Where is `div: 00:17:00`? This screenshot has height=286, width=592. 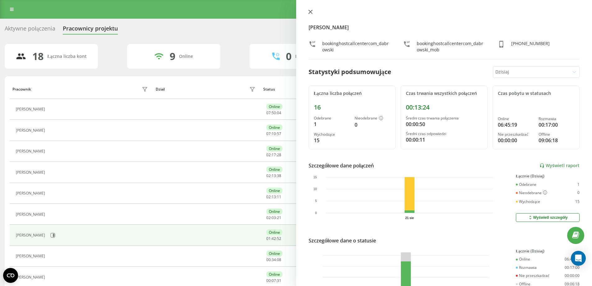 div: 00:17:00 is located at coordinates (556, 125).